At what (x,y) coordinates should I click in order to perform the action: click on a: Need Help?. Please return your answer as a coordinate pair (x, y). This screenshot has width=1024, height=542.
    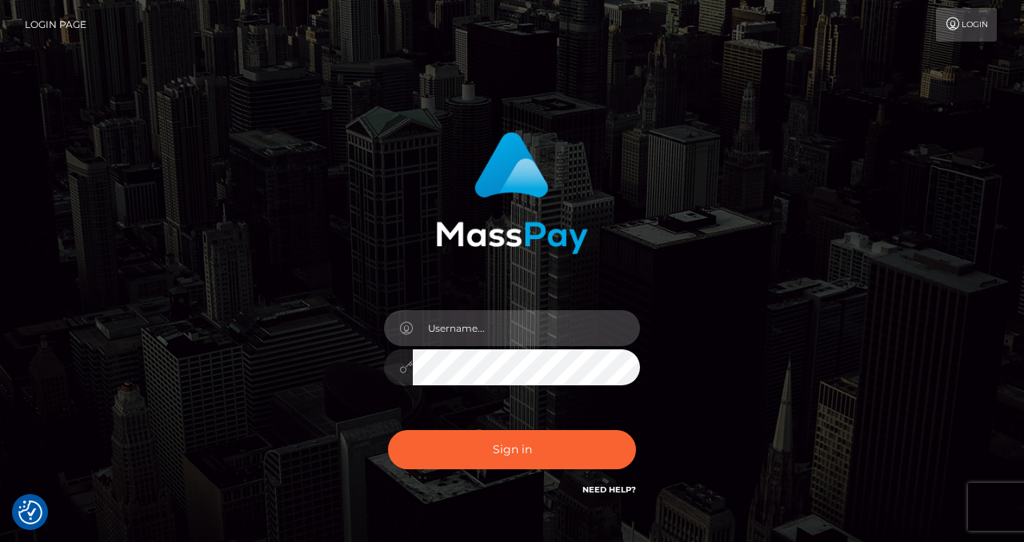
    Looking at the image, I should click on (609, 490).